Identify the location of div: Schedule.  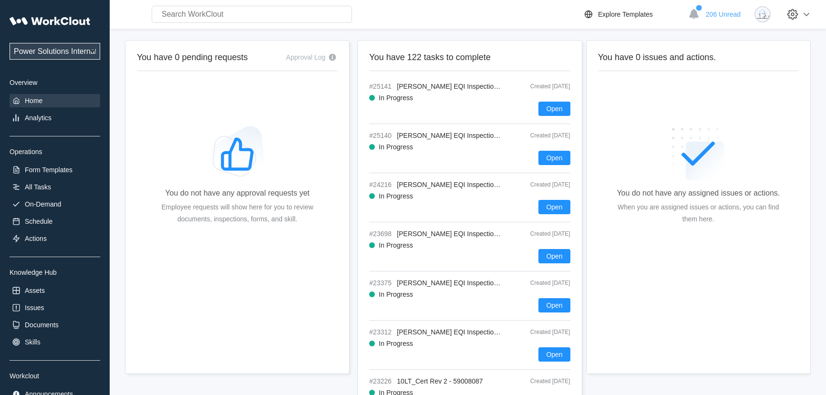
(39, 221).